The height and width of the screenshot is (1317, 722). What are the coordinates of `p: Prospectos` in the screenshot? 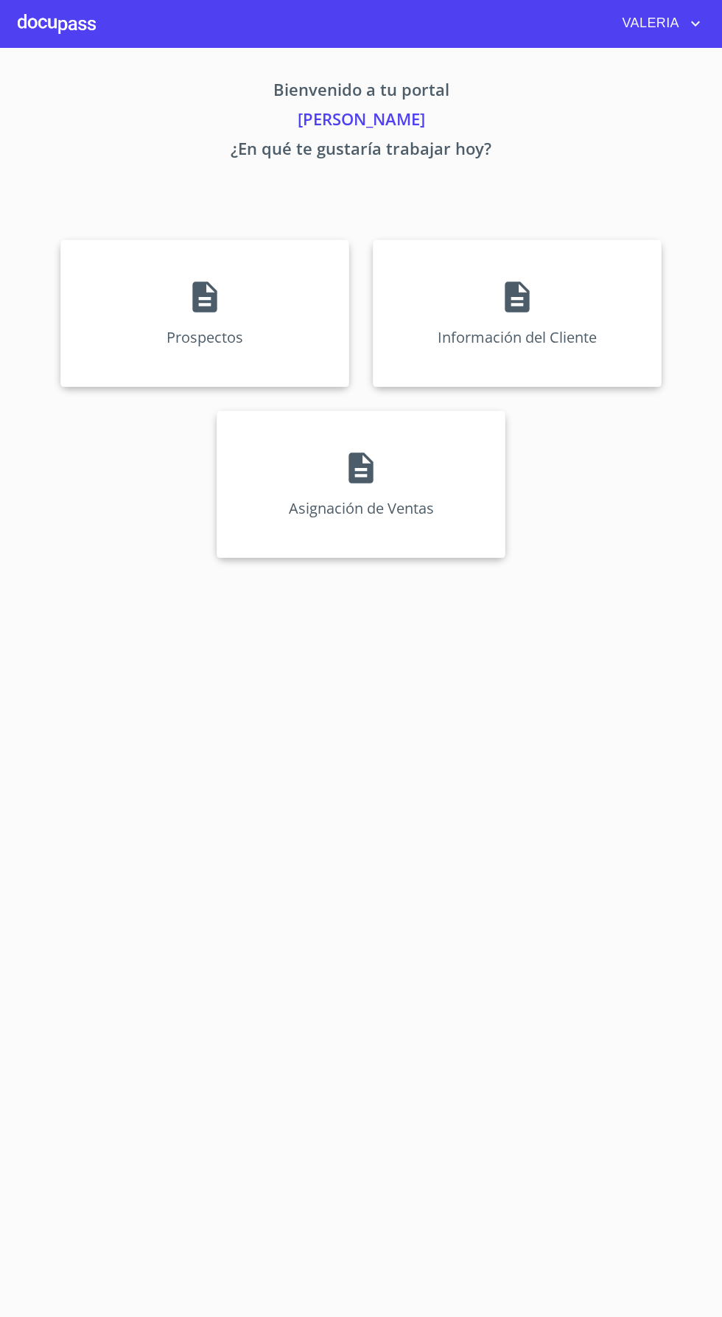 It's located at (205, 337).